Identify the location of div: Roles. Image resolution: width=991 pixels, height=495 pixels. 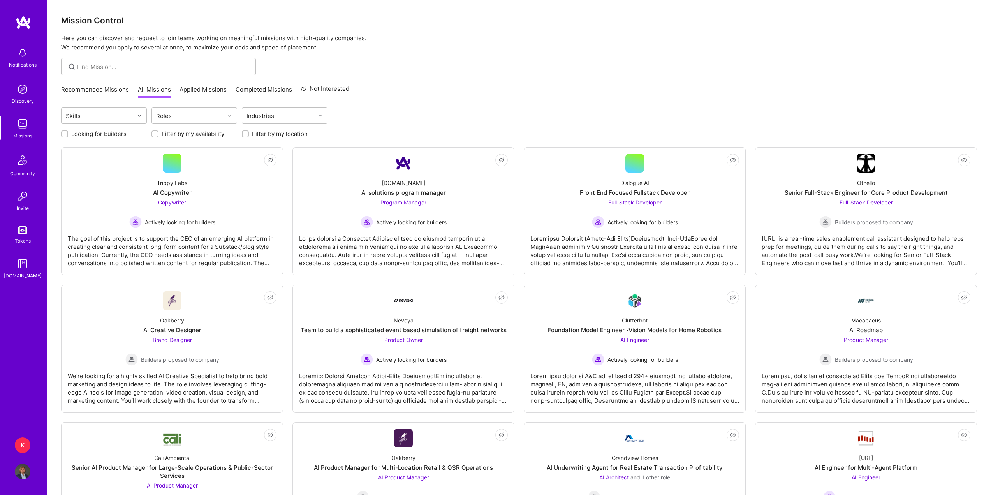
(164, 116).